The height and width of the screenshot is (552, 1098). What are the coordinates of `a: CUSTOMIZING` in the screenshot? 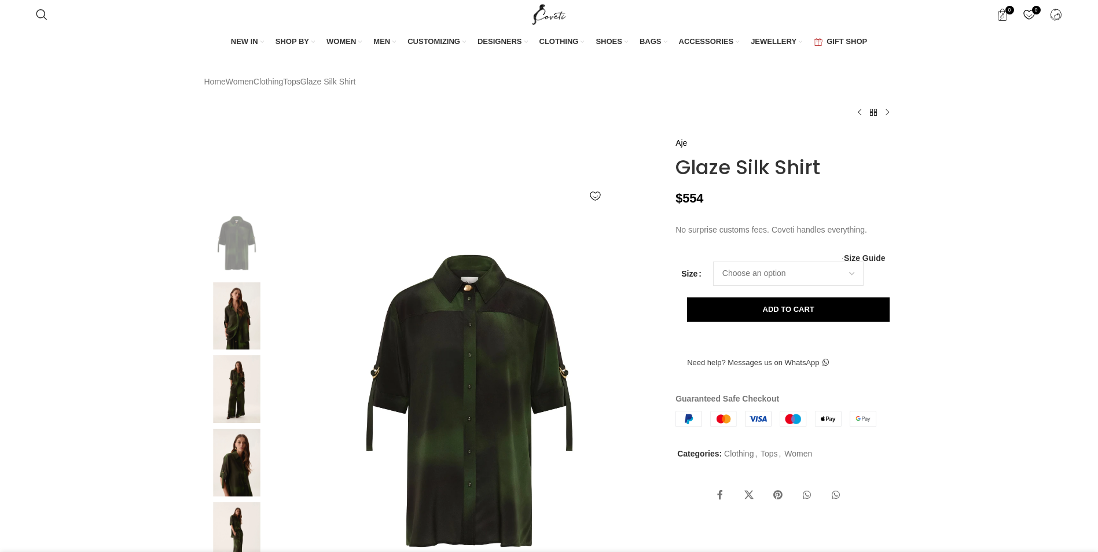 It's located at (436, 42).